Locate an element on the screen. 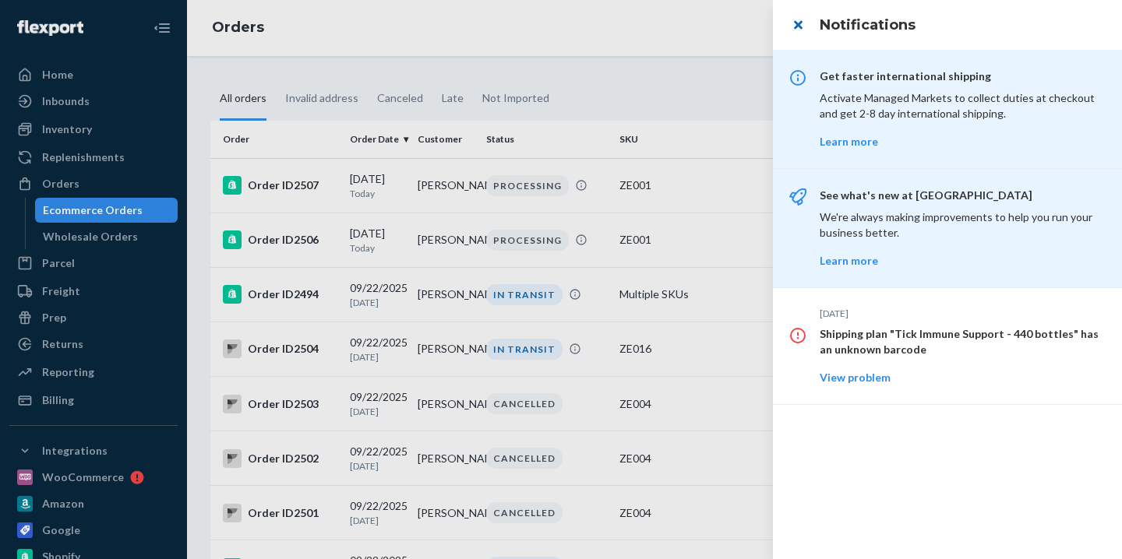  p: Shipping plan "Tick Immune Support - 440 bottles" has an unknown barcode is located at coordinates (961, 342).